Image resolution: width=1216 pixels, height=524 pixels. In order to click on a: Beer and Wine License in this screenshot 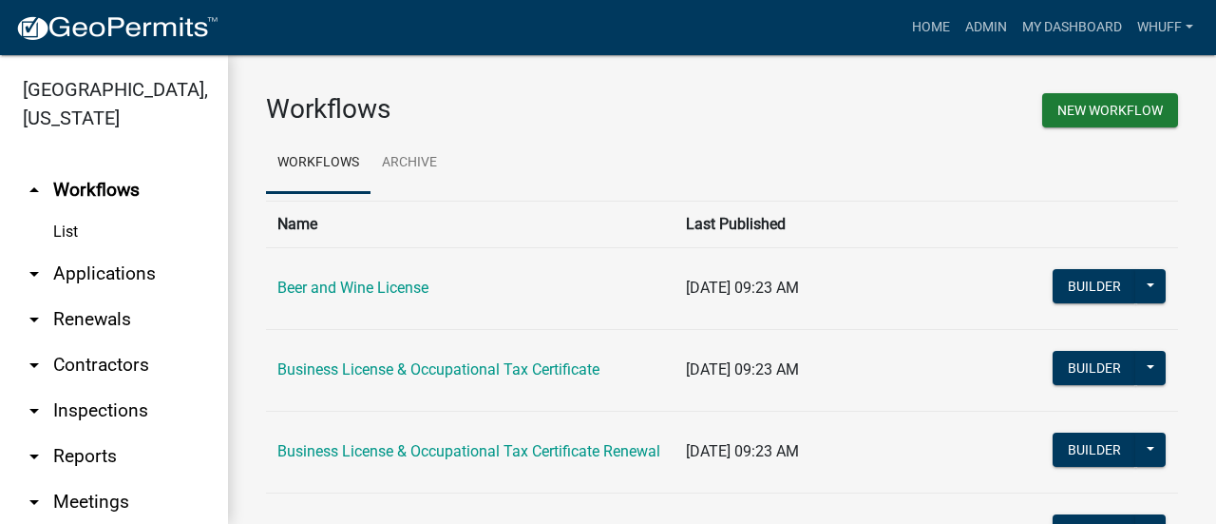, I will do `click(353, 287)`.